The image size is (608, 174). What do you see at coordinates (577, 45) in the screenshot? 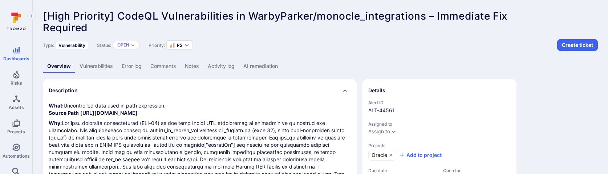
I see `button: Create ticket` at bounding box center [577, 45].